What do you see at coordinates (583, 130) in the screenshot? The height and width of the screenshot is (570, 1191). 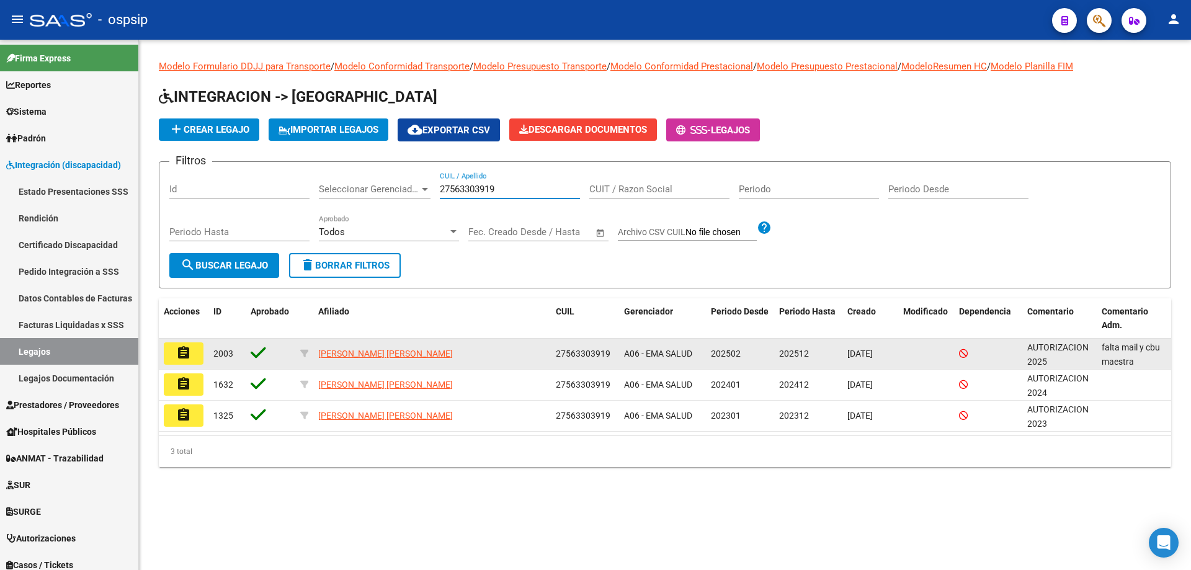 I see `span: Descargar Documentos` at bounding box center [583, 130].